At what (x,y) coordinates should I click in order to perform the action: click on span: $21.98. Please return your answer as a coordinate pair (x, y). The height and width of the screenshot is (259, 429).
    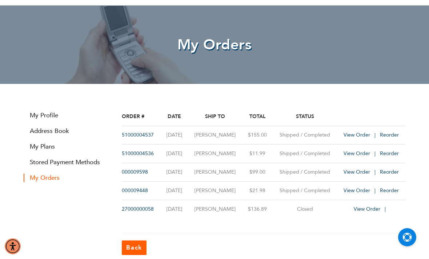
    Looking at the image, I should click on (257, 190).